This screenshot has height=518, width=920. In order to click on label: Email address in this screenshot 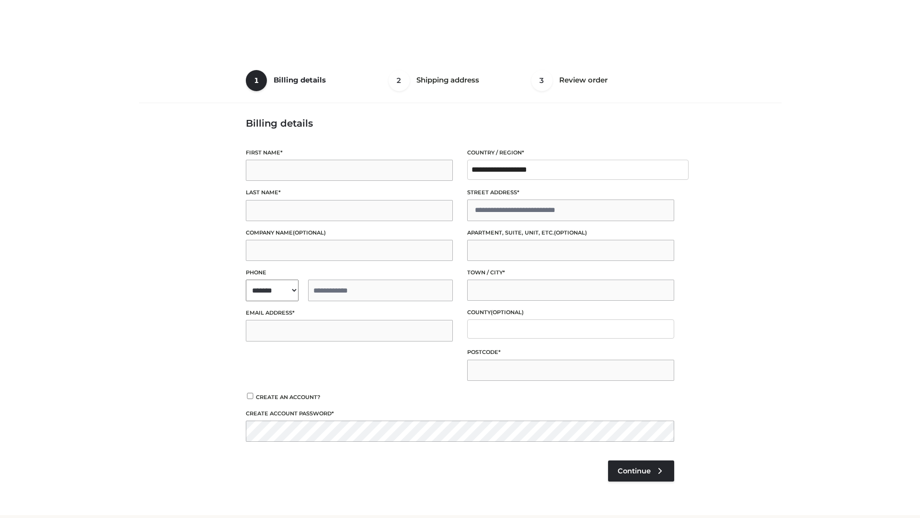, I will do `click(349, 312)`.